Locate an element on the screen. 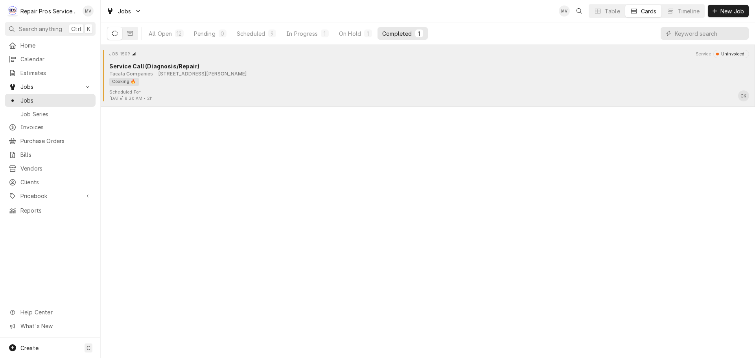 This screenshot has height=358, width=755. a: Calendar is located at coordinates (50, 59).